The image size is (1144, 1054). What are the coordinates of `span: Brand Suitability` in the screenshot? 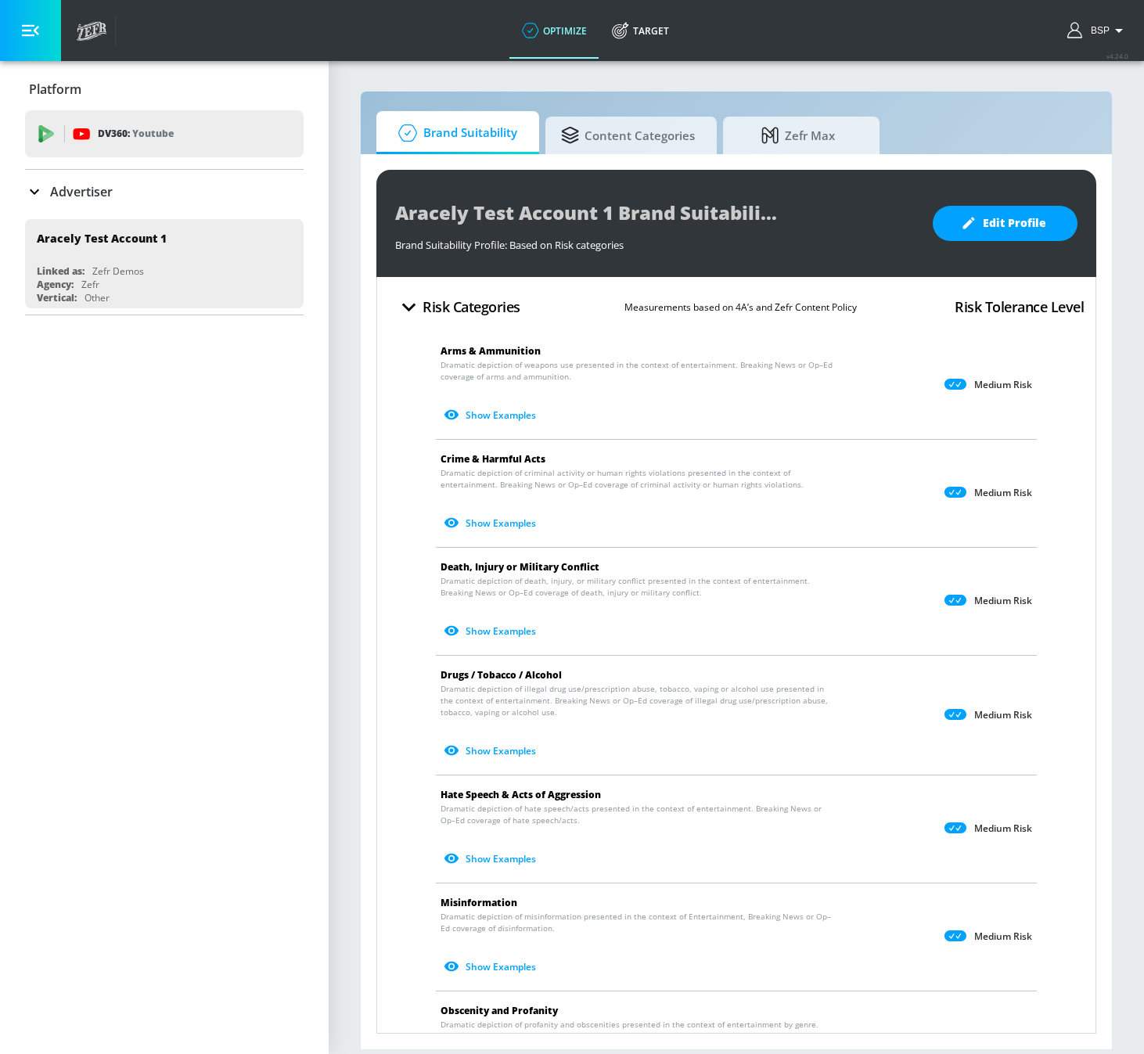 It's located at (455, 133).